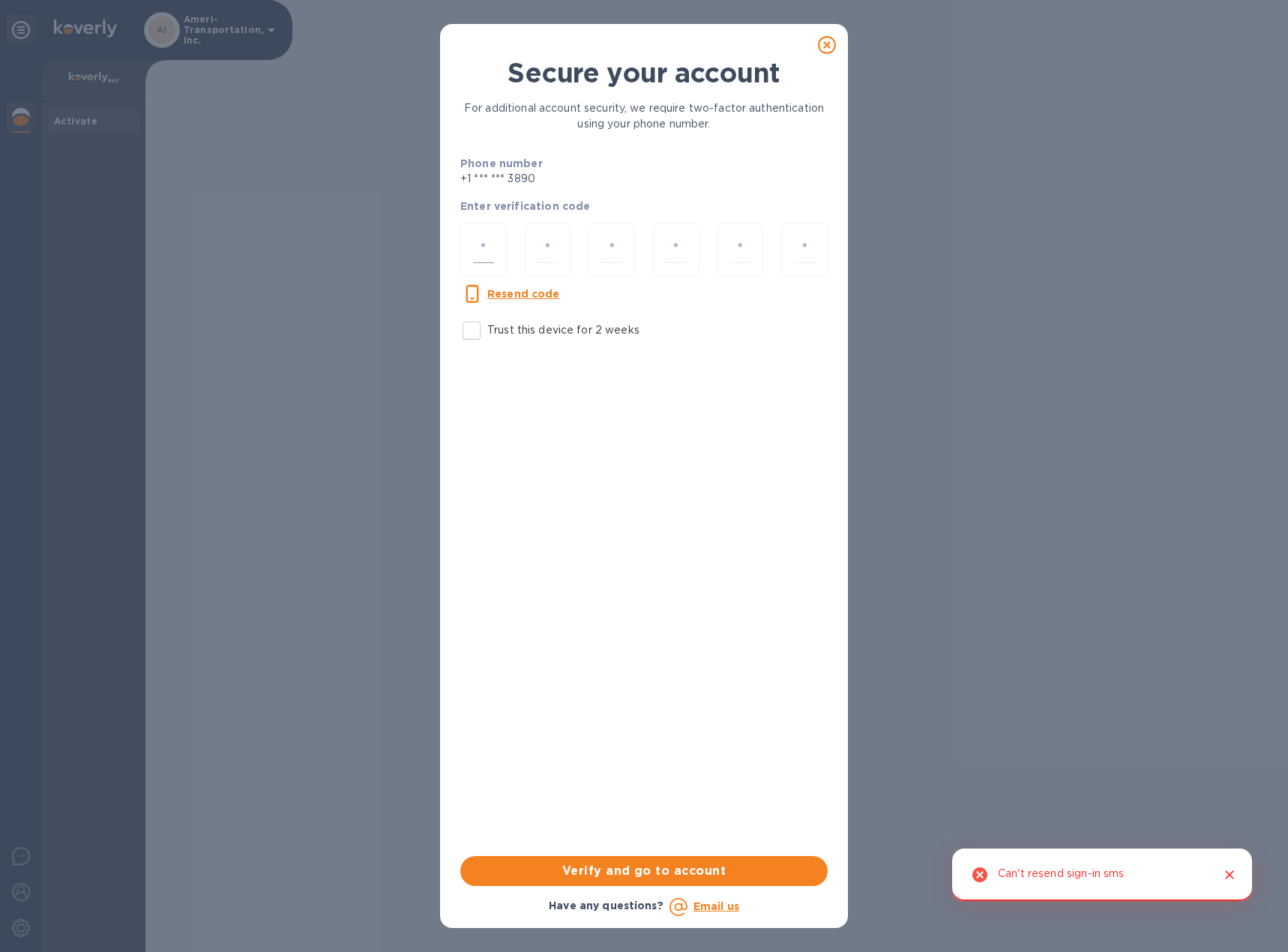 This screenshot has height=952, width=1288. Describe the element at coordinates (644, 871) in the screenshot. I see `span: Verify and go to account` at that location.